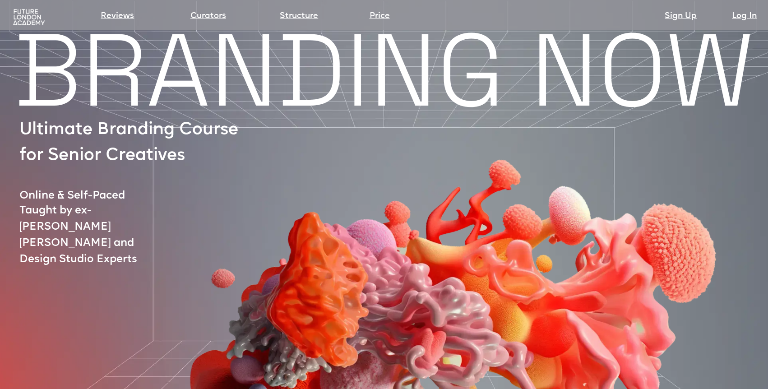  Describe the element at coordinates (745, 16) in the screenshot. I see `a: Log In` at that location.